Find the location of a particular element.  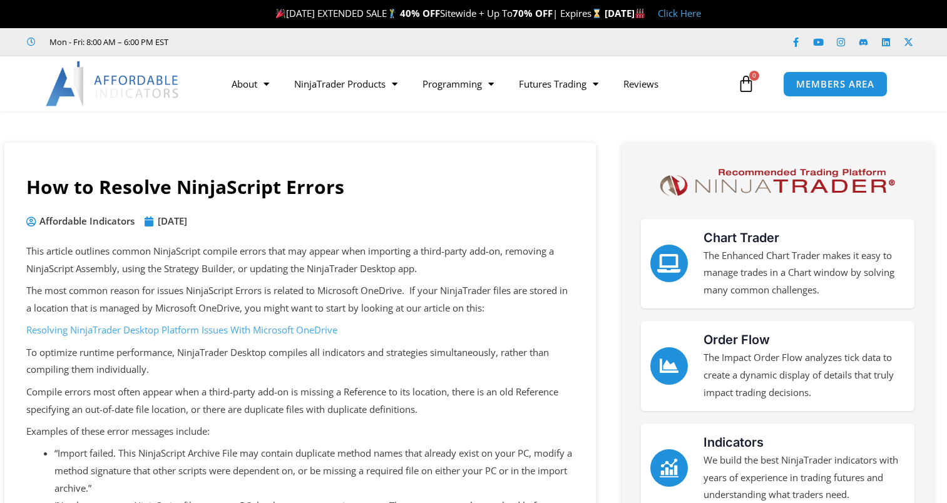

nav: Menu is located at coordinates (476, 84).